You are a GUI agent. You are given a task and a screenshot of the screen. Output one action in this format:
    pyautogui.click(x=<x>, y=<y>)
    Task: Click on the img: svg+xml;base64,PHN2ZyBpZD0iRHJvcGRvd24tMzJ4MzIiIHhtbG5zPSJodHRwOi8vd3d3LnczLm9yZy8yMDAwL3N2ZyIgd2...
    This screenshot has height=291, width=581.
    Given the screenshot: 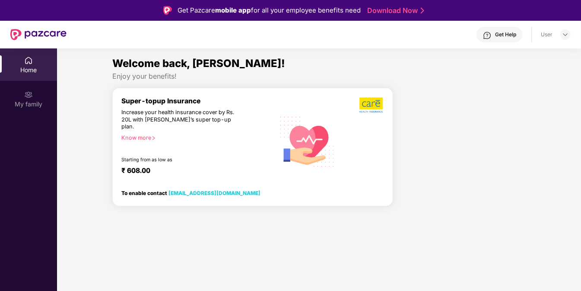 What is the action you would take?
    pyautogui.click(x=566, y=35)
    